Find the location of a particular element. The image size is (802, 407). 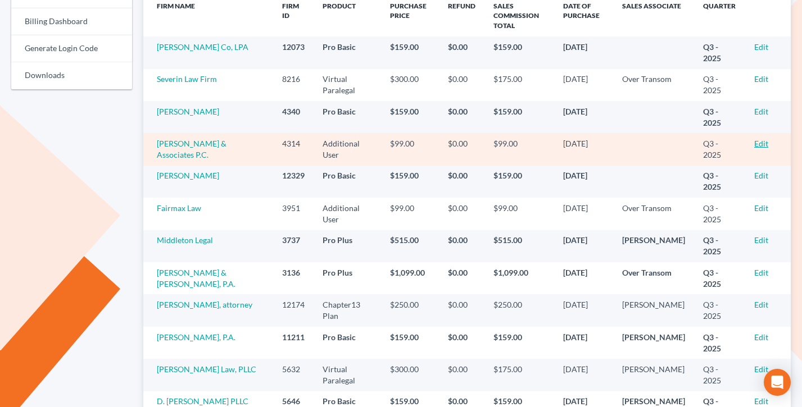

td: 4340 is located at coordinates (293, 117).